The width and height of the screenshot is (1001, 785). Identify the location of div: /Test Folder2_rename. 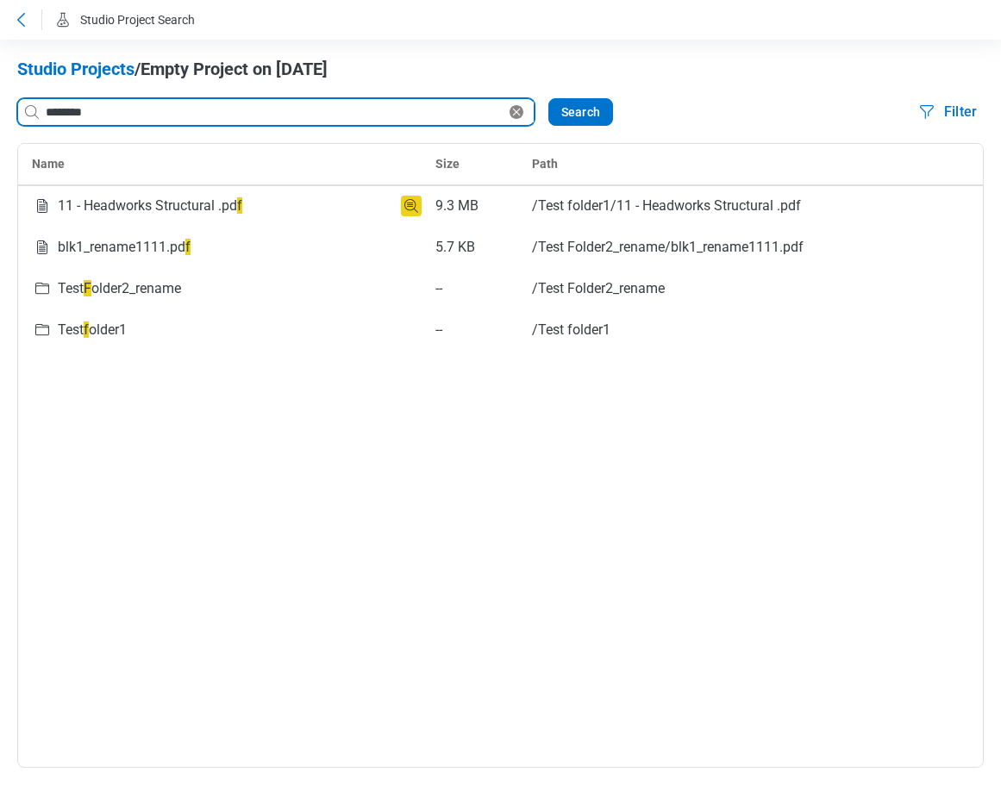
(702, 289).